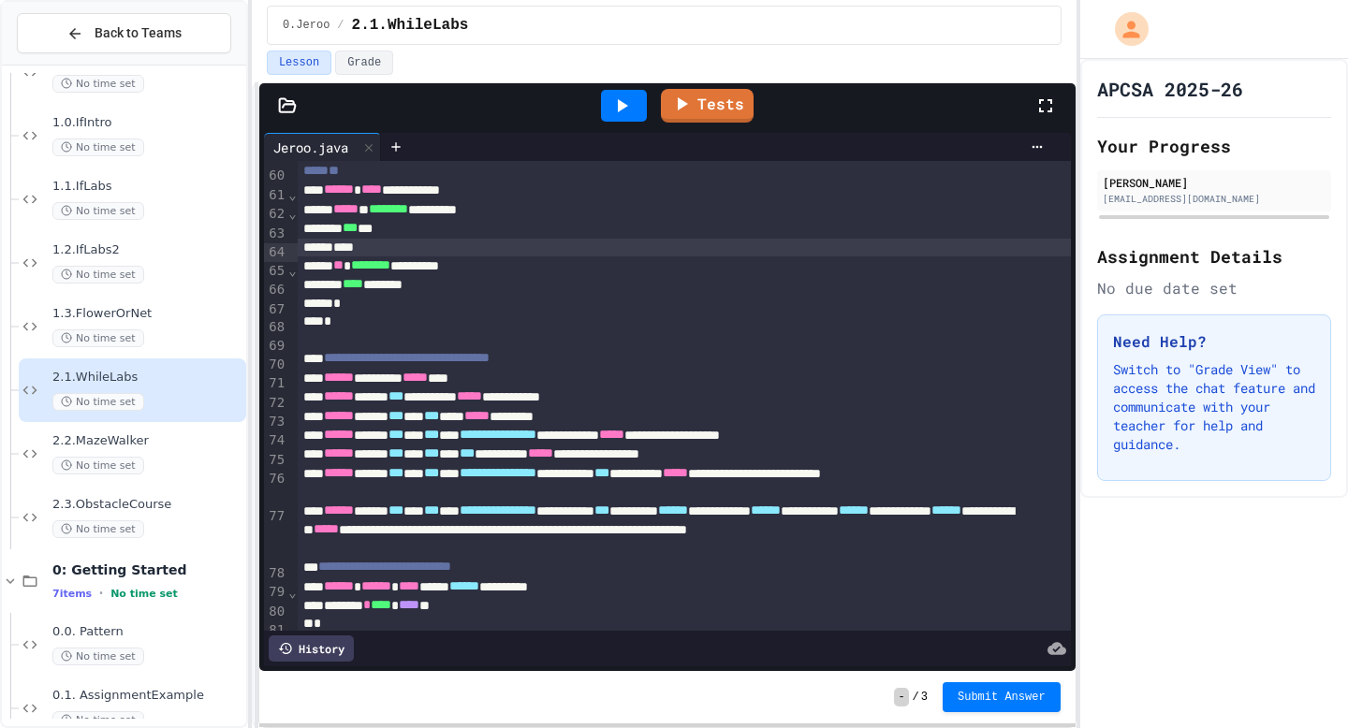 Image resolution: width=1348 pixels, height=728 pixels. Describe the element at coordinates (275, 384) in the screenshot. I see `div: 71` at that location.